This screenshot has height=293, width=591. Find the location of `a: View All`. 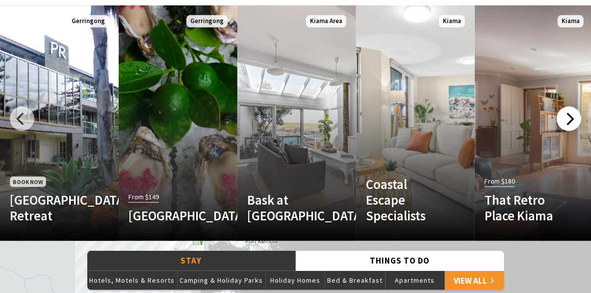

a: View All is located at coordinates (474, 280).